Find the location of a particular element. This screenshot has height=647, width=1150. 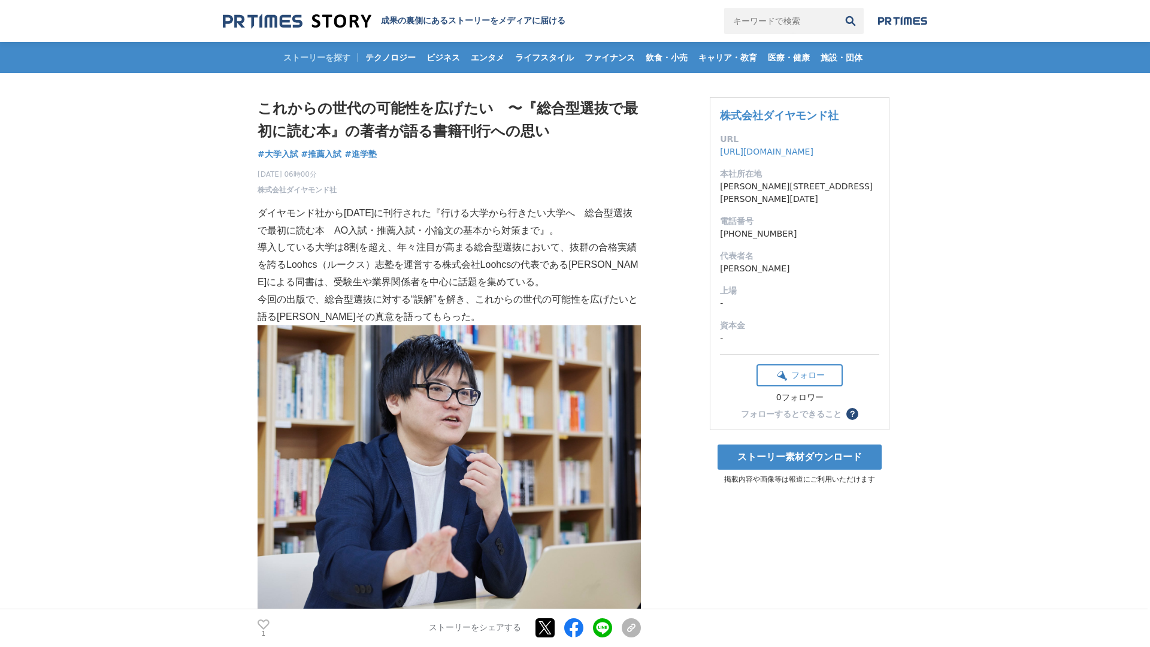

span: 施設・団体 is located at coordinates (841, 57).